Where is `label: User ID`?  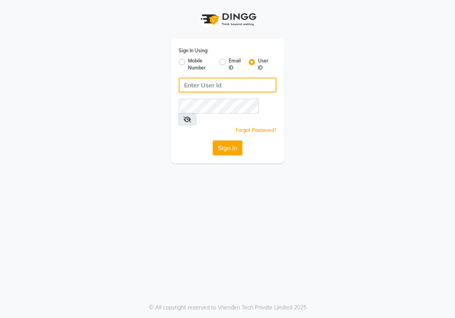 label: User ID is located at coordinates (264, 64).